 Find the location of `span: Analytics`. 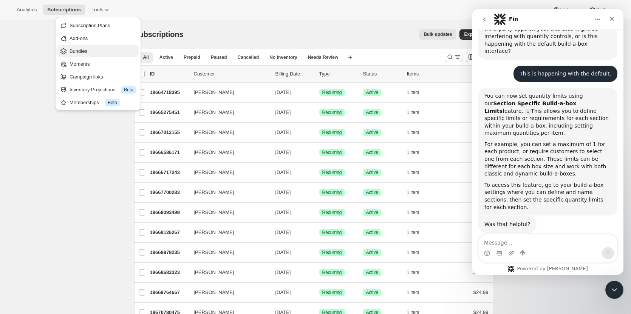

span: Analytics is located at coordinates (26, 10).